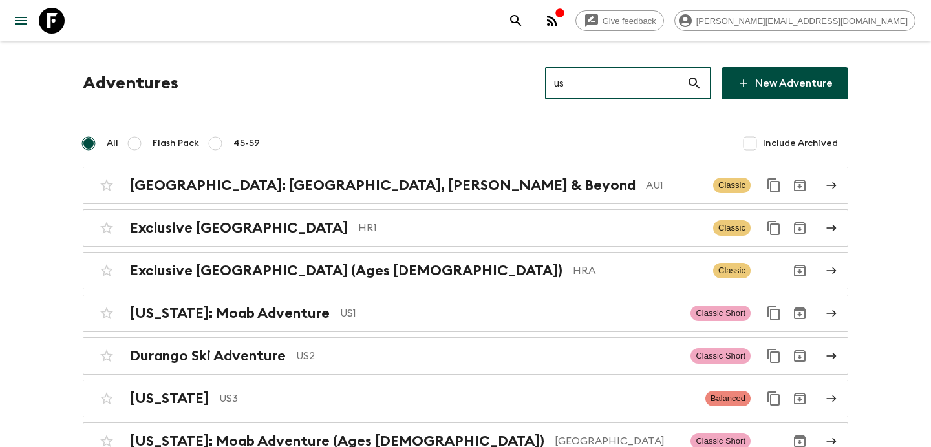 The height and width of the screenshot is (447, 931). Describe the element at coordinates (510, 314) in the screenshot. I see `p: US1` at that location.